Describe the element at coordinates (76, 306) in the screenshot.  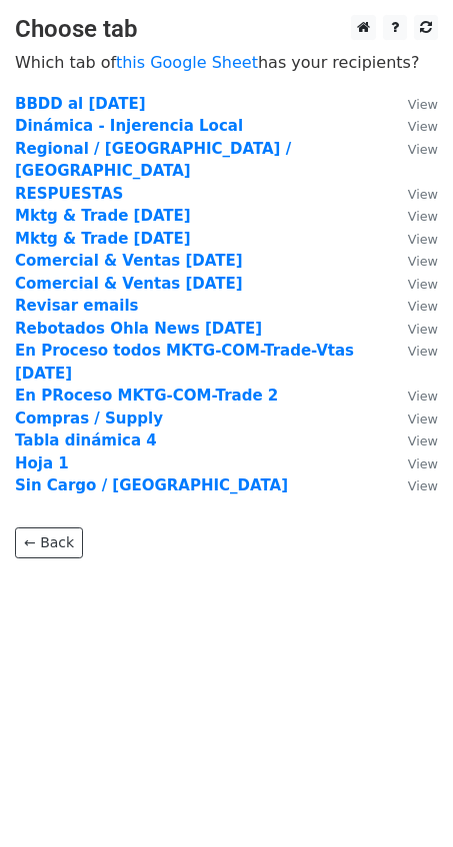
I see `a: Revisar emails` at that location.